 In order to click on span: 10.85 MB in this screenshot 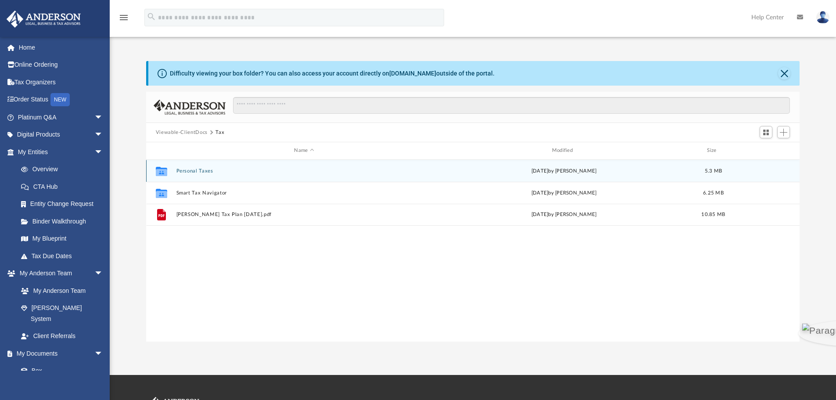, I will do `click(714, 214)`.